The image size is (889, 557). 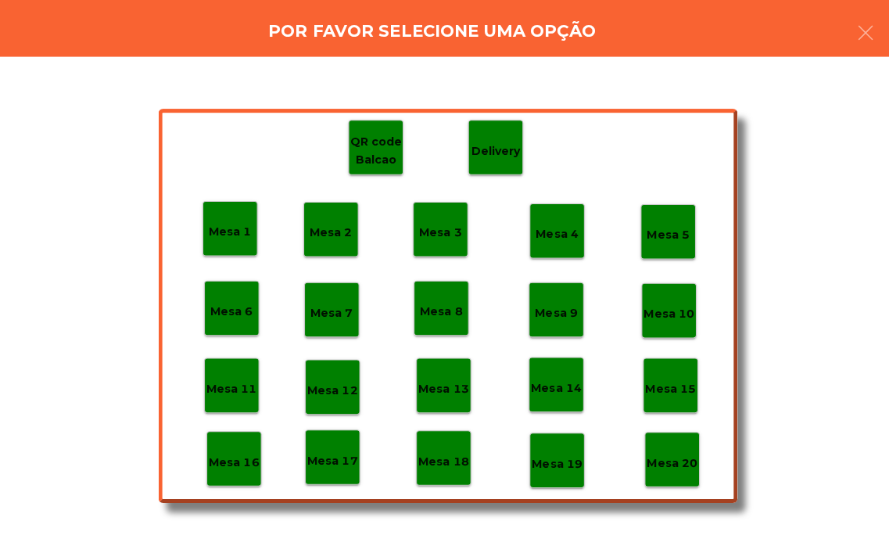 I want to click on p: QR code Balcao, so click(x=373, y=149).